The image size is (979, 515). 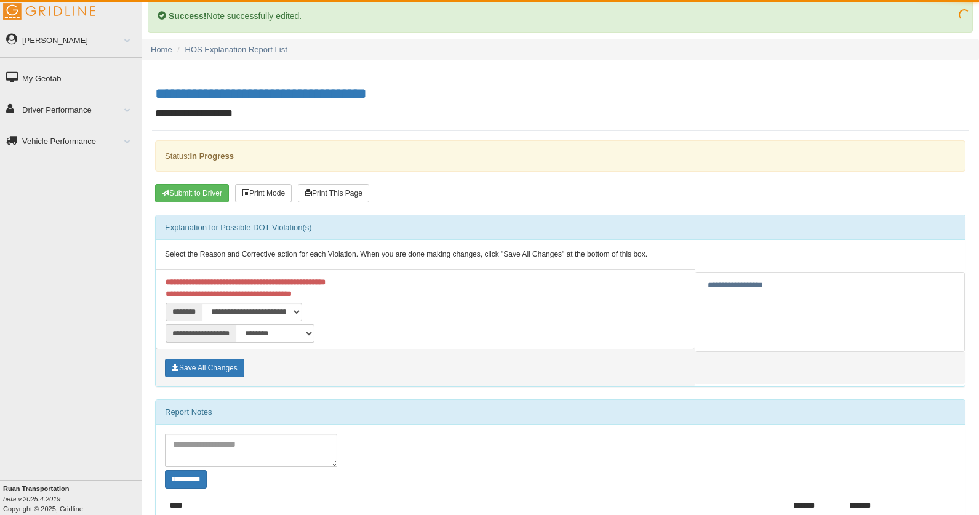 What do you see at coordinates (186, 479) in the screenshot?
I see `button: Change Filter Options` at bounding box center [186, 479].